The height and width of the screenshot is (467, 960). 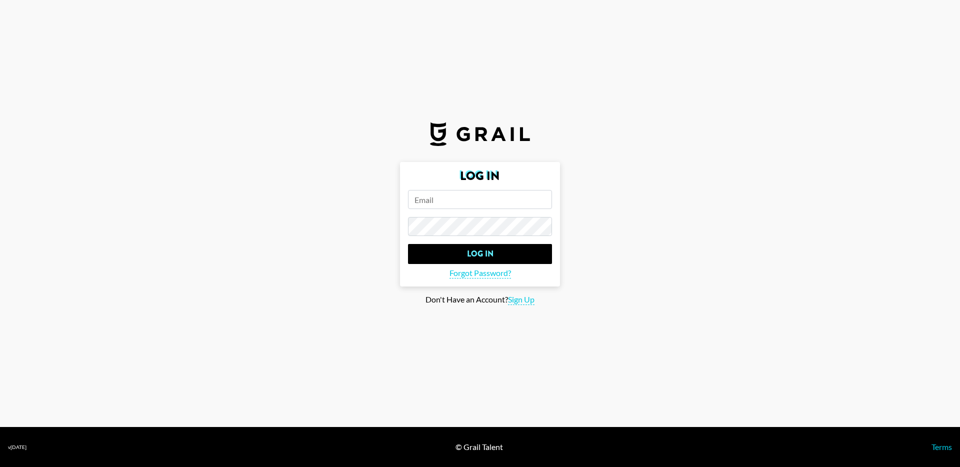 I want to click on div: Don't Have an Account?, so click(x=480, y=299).